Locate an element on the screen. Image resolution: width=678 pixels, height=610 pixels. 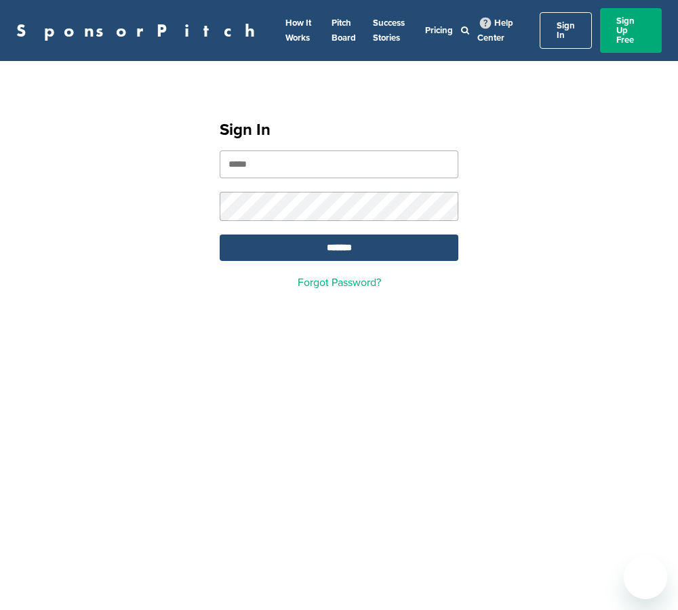
h1: Sign In is located at coordinates (339, 130).